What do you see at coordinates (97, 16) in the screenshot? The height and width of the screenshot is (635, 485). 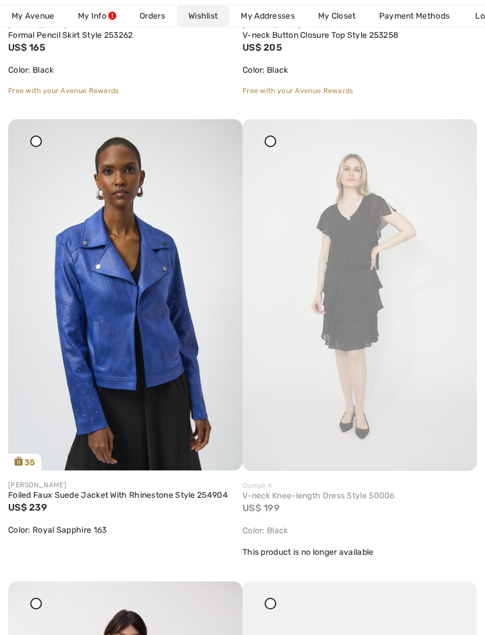 I see `a: My Info` at bounding box center [97, 16].